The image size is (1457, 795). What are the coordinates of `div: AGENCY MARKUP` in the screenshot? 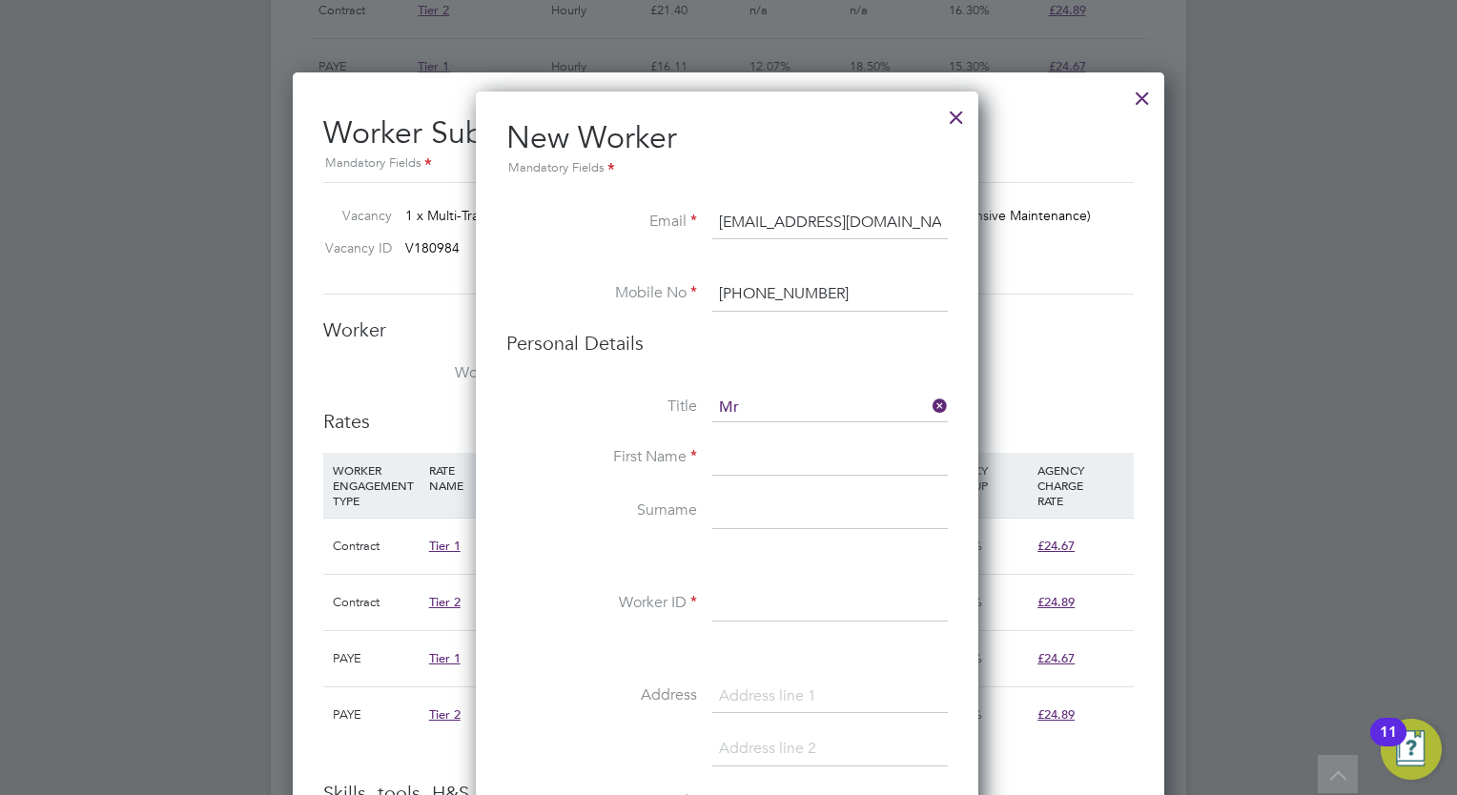 It's located at (984, 478).